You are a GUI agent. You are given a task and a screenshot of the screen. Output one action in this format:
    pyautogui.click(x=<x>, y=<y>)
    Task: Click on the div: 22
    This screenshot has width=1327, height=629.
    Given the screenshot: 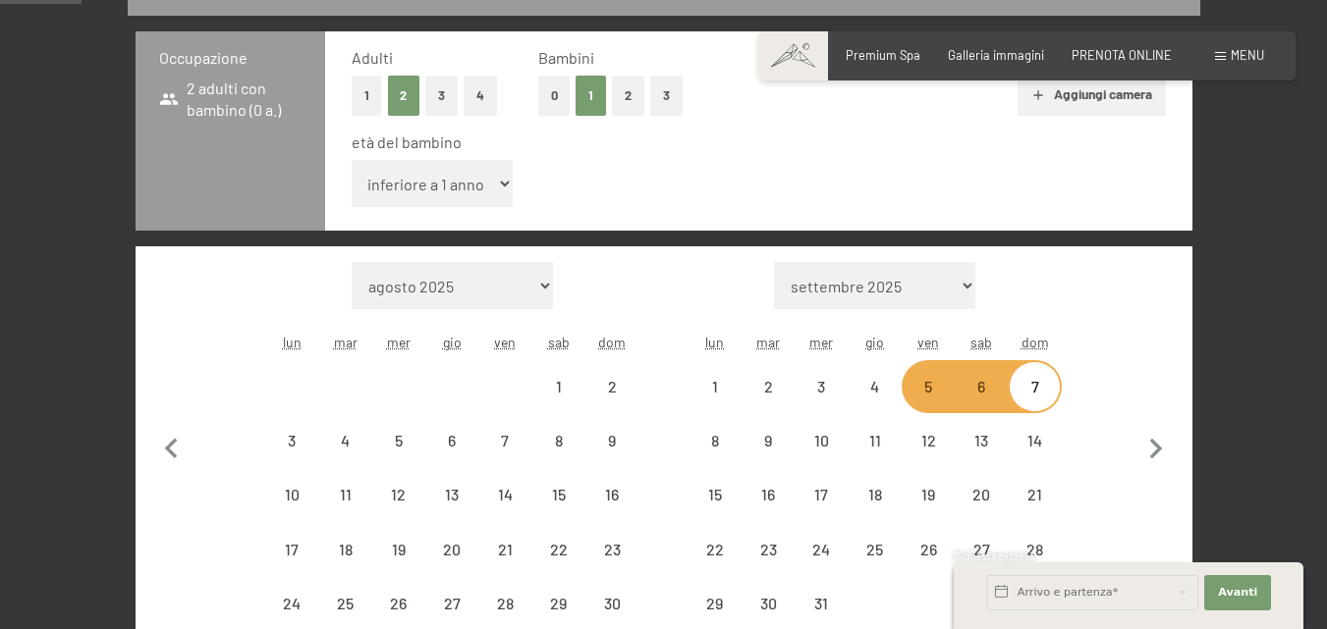 What is the action you would take?
    pyautogui.click(x=559, y=567)
    